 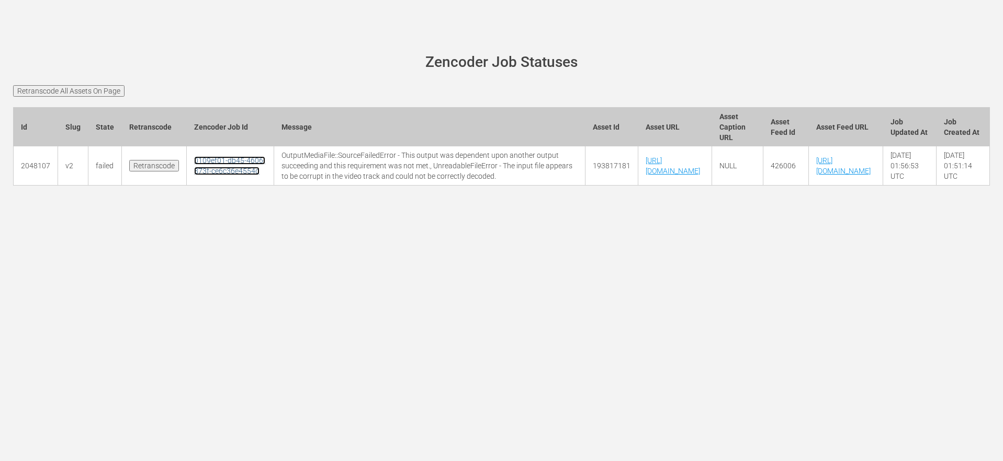 I want to click on th: Slug, so click(x=73, y=127).